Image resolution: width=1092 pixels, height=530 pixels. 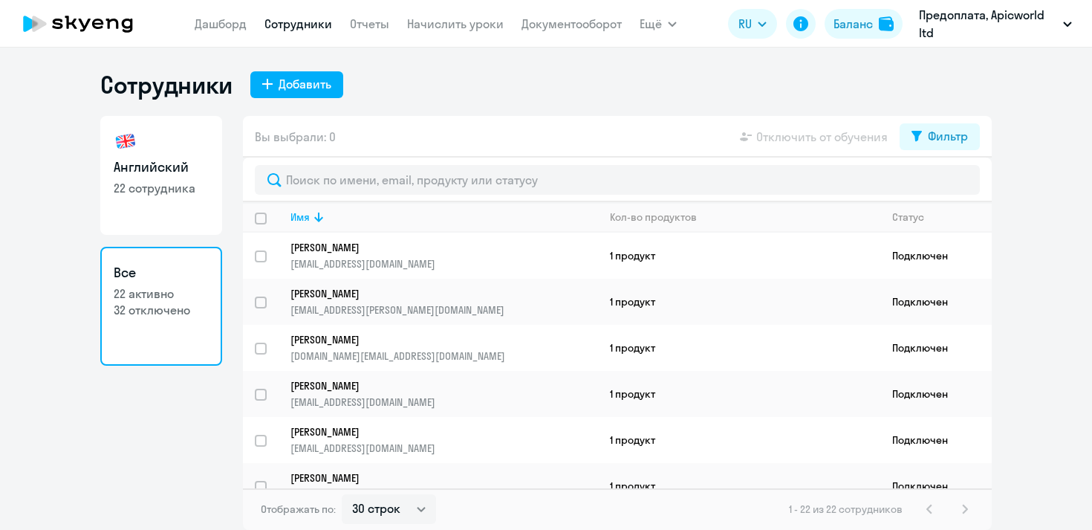 What do you see at coordinates (853, 24) in the screenshot?
I see `div: Баланс` at bounding box center [853, 24].